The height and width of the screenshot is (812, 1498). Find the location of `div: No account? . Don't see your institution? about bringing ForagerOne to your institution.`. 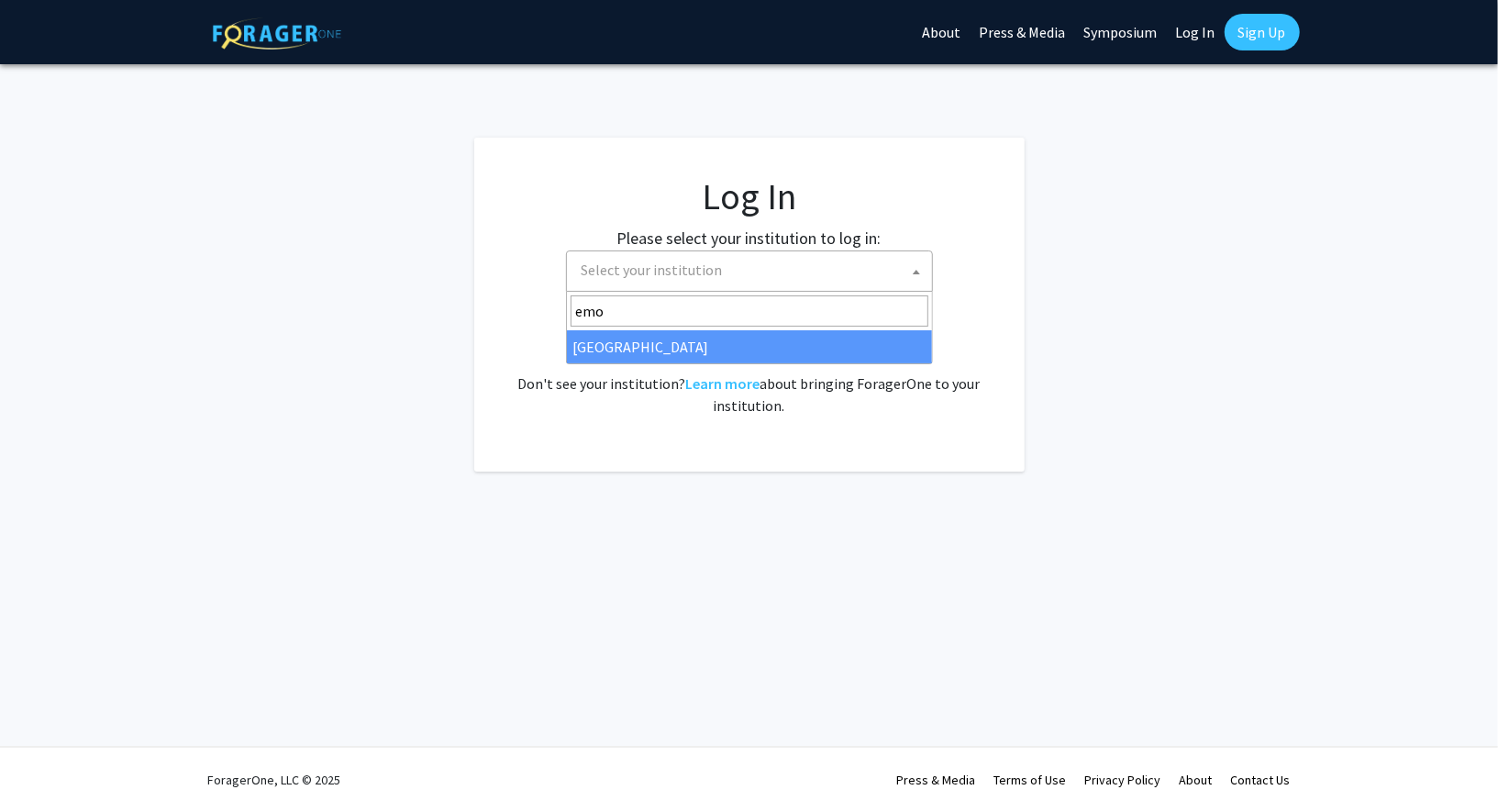

div: No account? . Don't see your institution? about bringing ForagerOne to your institution. is located at coordinates (750, 372).